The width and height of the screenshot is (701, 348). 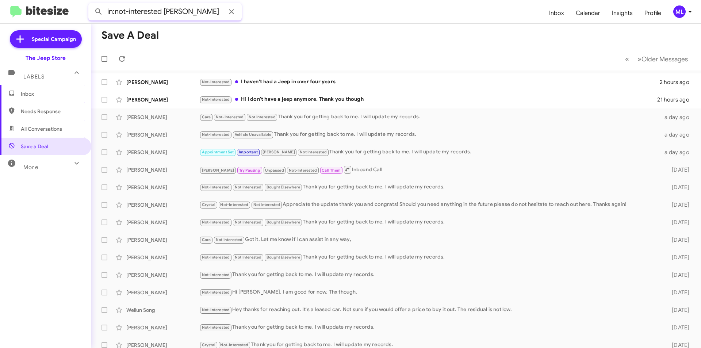 I want to click on a: Special Campaign, so click(x=46, y=39).